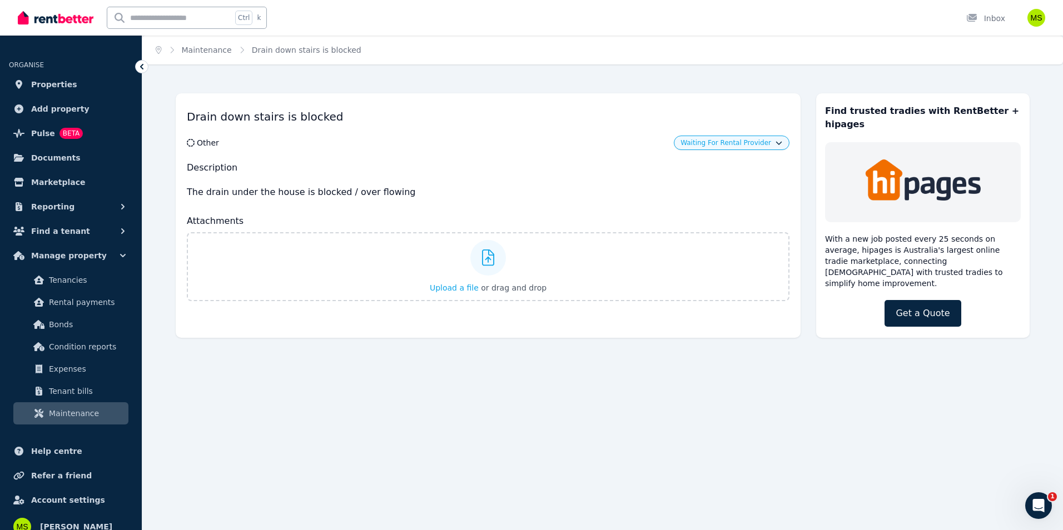  Describe the element at coordinates (514, 288) in the screenshot. I see `span: or drag and drop` at that location.